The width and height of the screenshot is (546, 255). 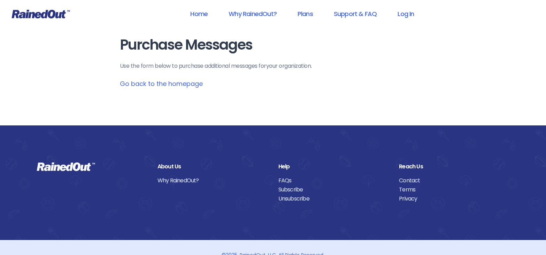 What do you see at coordinates (334, 180) in the screenshot?
I see `a: FAQs` at bounding box center [334, 180].